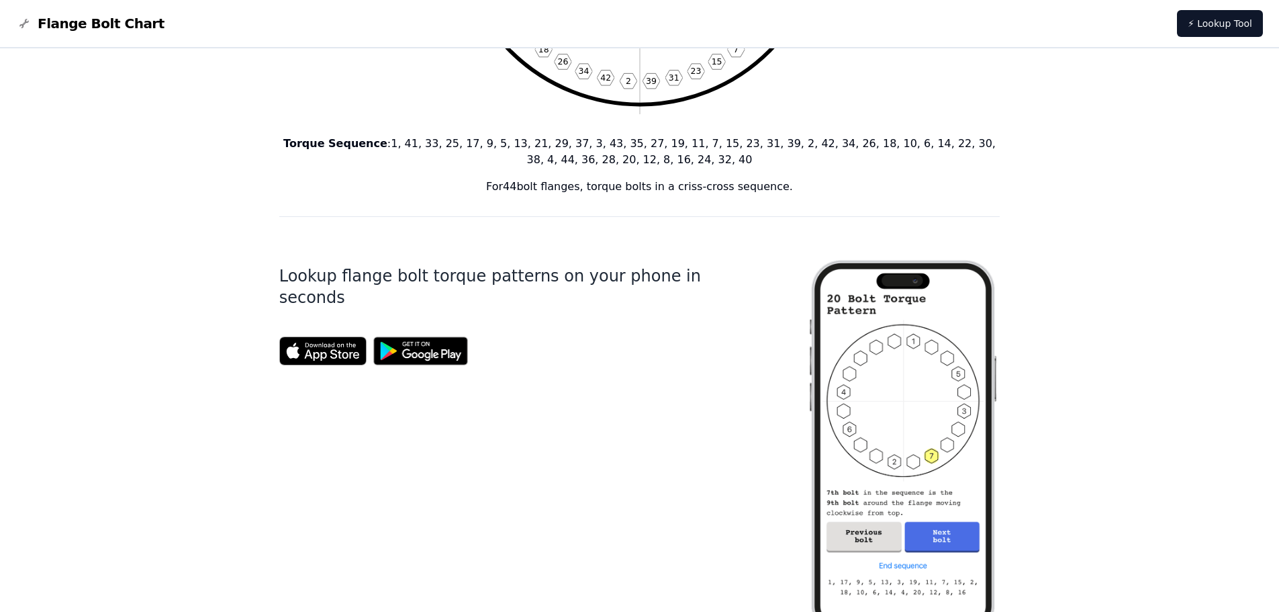 The width and height of the screenshot is (1279, 612). I want to click on h1: Lookup flange bolt torque patterns on your phone in seconds, so click(522, 287).